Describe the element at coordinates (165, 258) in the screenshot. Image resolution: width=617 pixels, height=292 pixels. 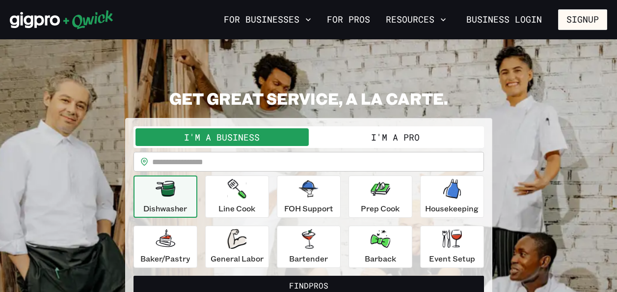
I see `p: Baker/Pastry` at that location.